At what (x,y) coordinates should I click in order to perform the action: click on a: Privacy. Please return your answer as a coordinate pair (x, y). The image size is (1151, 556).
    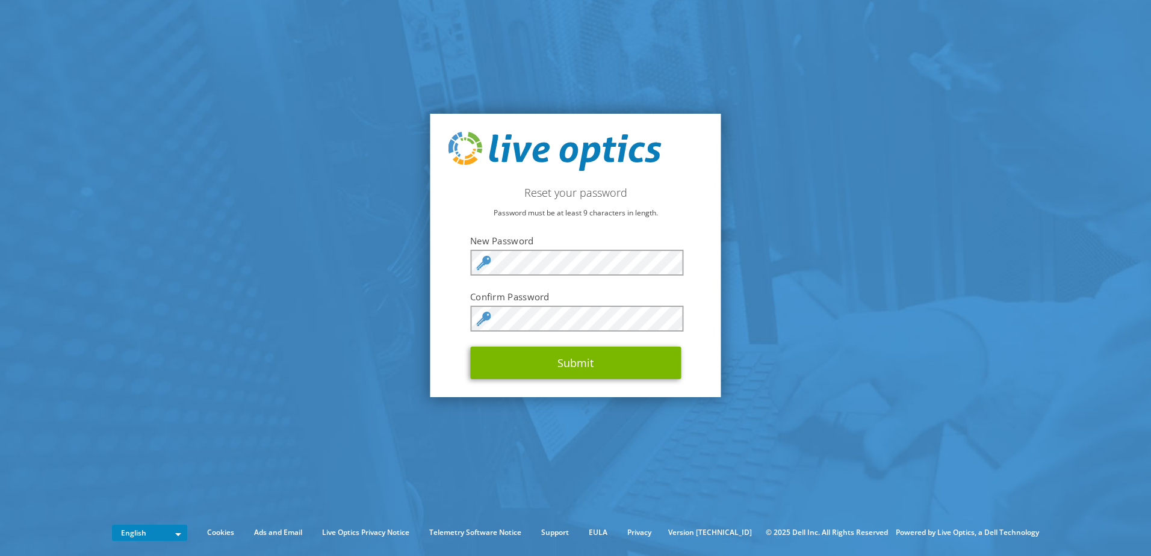
    Looking at the image, I should click on (639, 533).